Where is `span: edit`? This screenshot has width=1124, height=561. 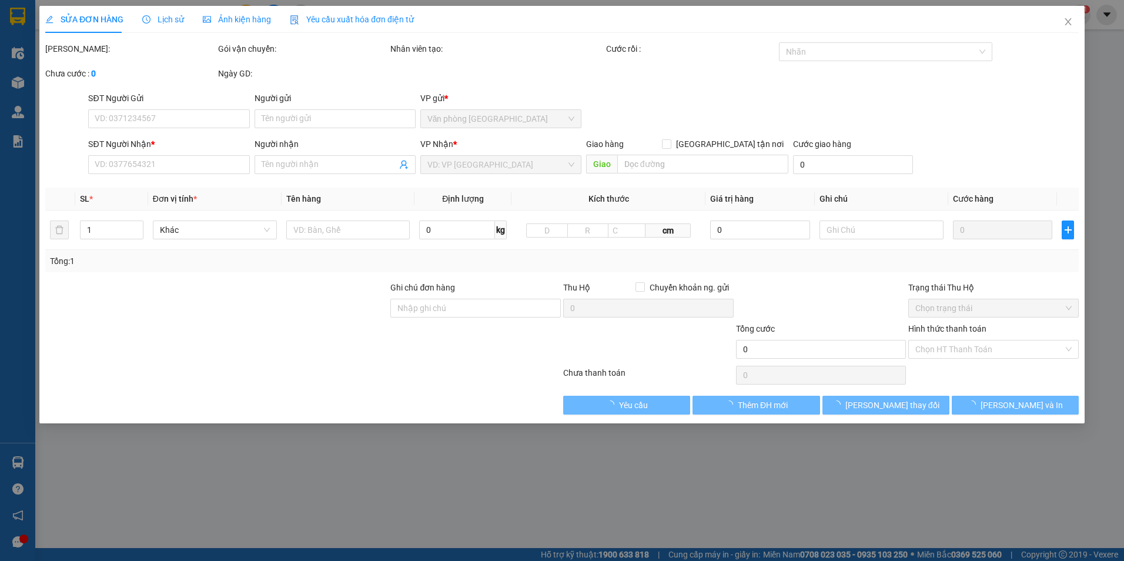 span: edit is located at coordinates (49, 19).